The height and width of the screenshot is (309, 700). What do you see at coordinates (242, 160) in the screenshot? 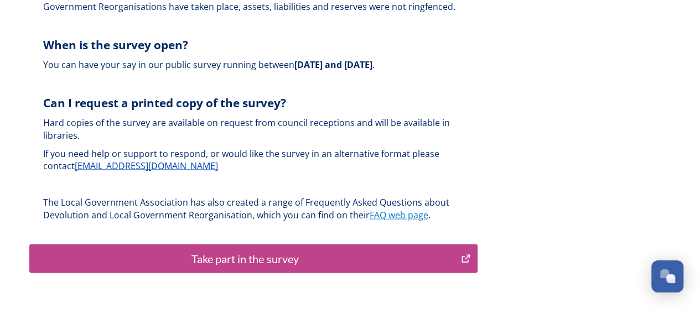
I see `span: If you need help or support to respond, or would like the survey in an alternative format please ...` at bounding box center [242, 160].